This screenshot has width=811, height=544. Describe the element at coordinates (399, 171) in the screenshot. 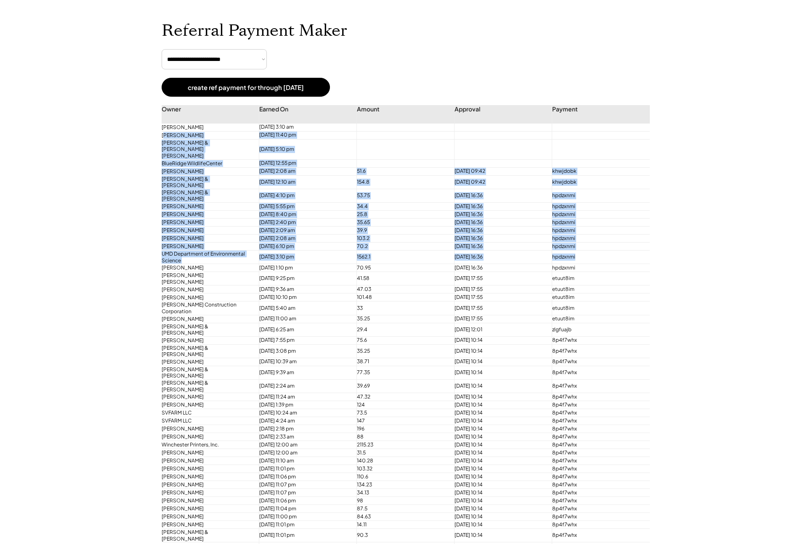

I see `div: 51.6` at that location.